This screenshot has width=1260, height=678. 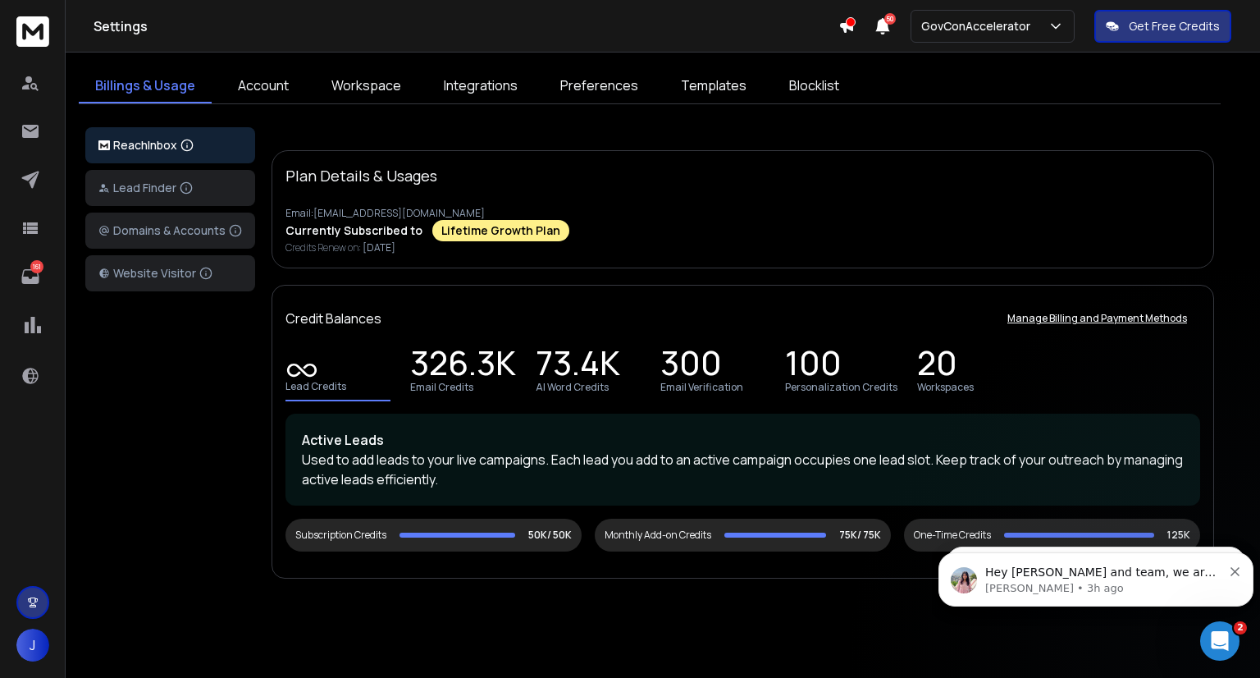 What do you see at coordinates (316, 387) in the screenshot?
I see `p: Lead Credits` at bounding box center [316, 387].